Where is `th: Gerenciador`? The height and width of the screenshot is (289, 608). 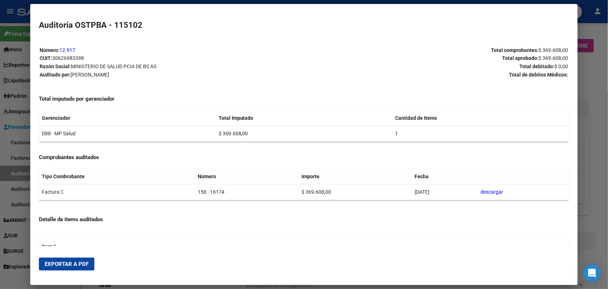 th: Gerenciador is located at coordinates (127, 118).